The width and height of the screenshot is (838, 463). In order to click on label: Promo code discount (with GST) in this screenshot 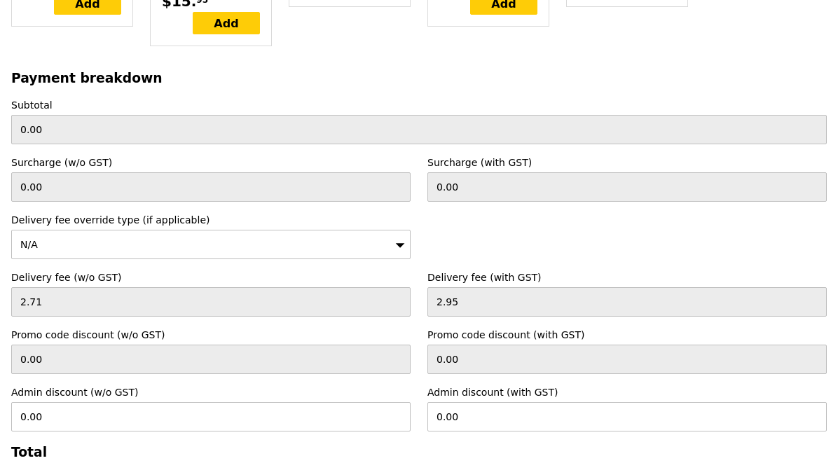, I will do `click(627, 335)`.